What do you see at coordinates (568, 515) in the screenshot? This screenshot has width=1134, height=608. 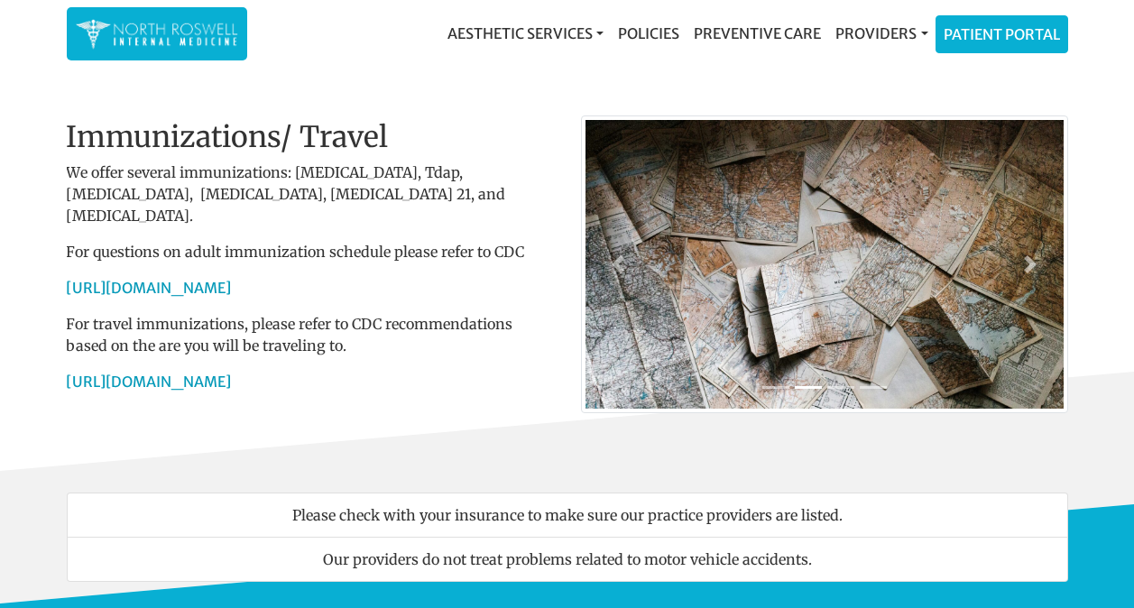 I see `li: Please check with your insurance to make sure our practice providers are listed.` at bounding box center [568, 515].